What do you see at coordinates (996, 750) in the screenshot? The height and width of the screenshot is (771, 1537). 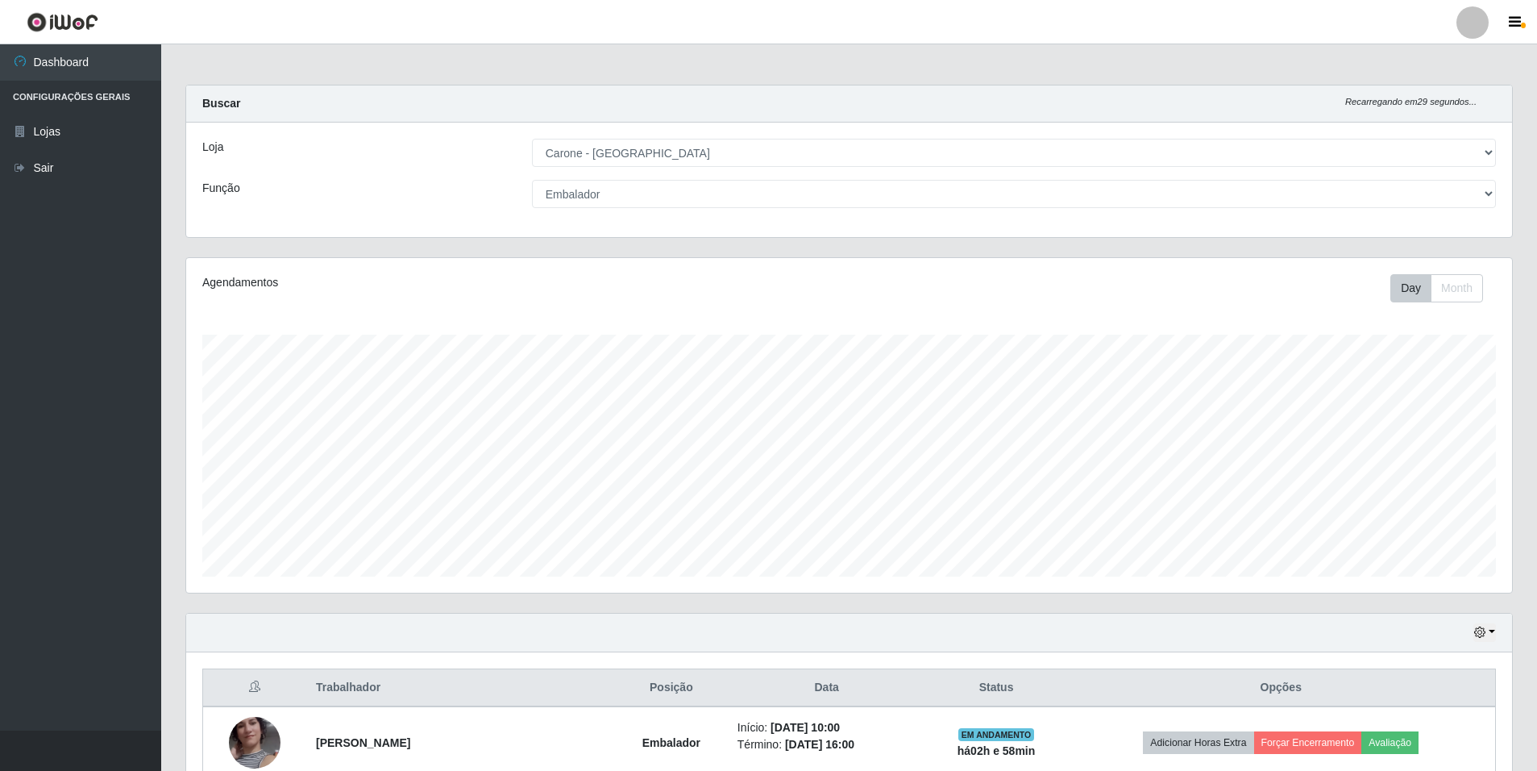 I see `strong: há 02 h e 58 min` at bounding box center [996, 750].